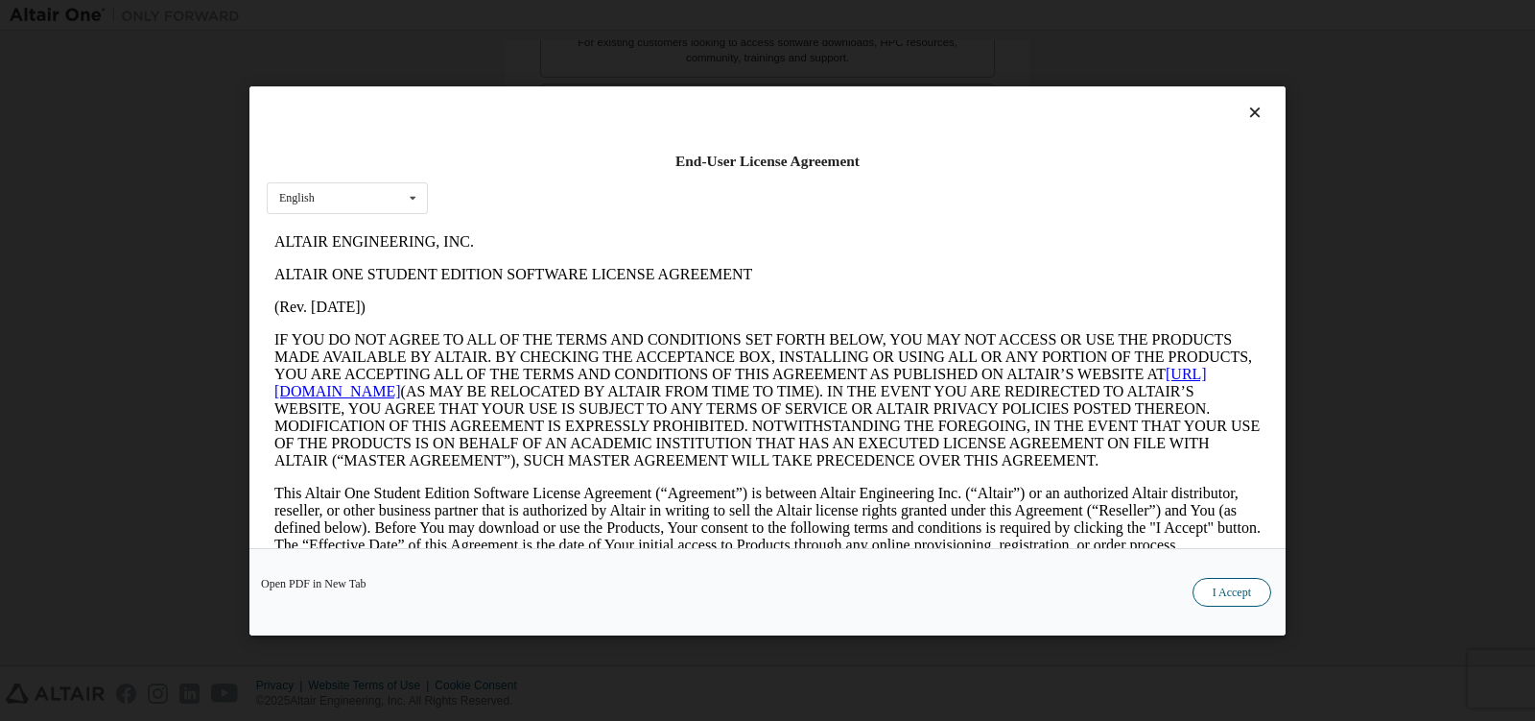 Image resolution: width=1535 pixels, height=721 pixels. What do you see at coordinates (501, 294) in the screenshot?
I see `p: This Altair One Student Edition Software License Agreement (“Agreement”) is between Altair Engine...` at bounding box center [501, 294].